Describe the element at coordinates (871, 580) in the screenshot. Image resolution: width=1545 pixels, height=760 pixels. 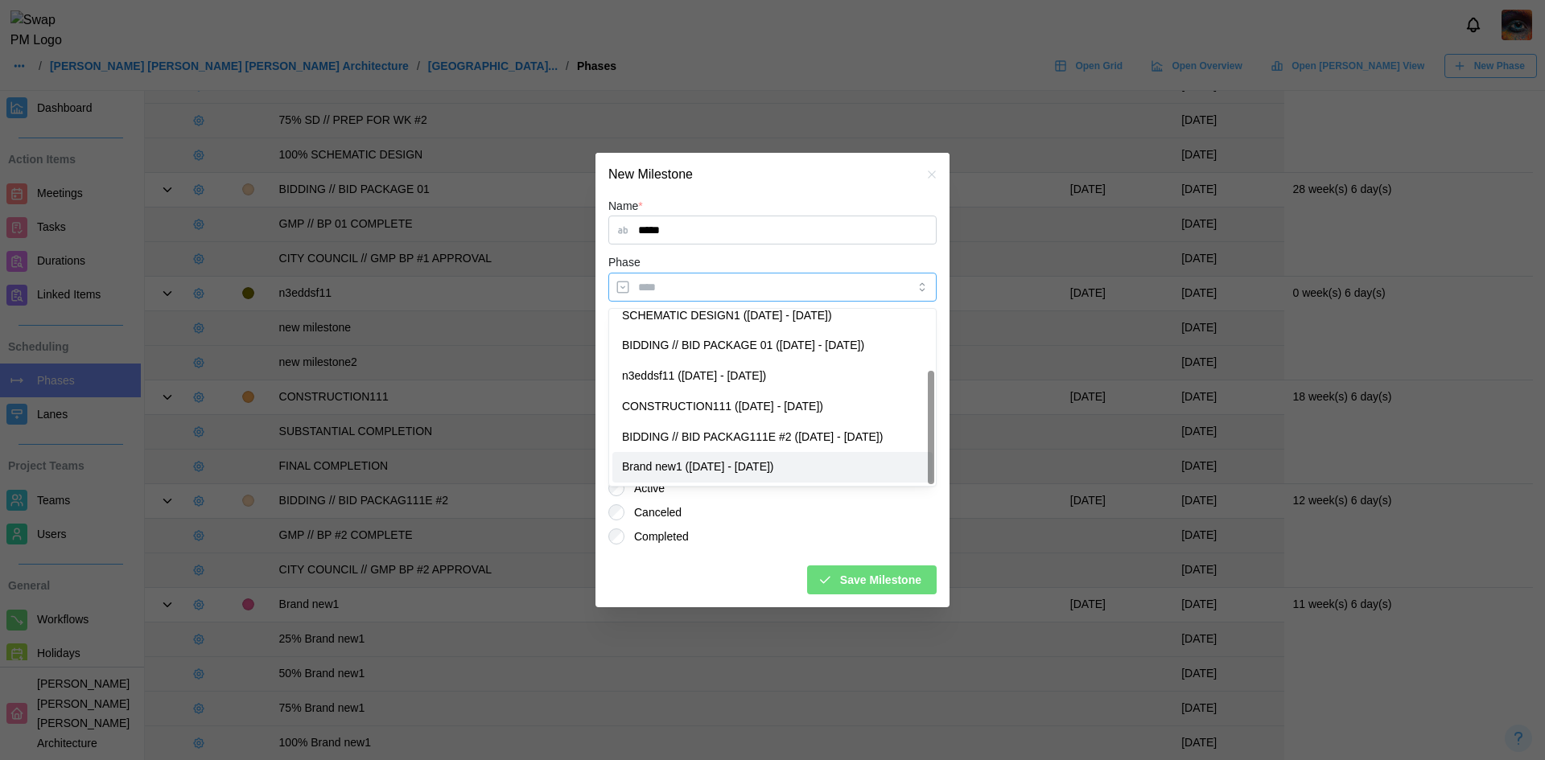
I see `button: Save Milestone` at that location.